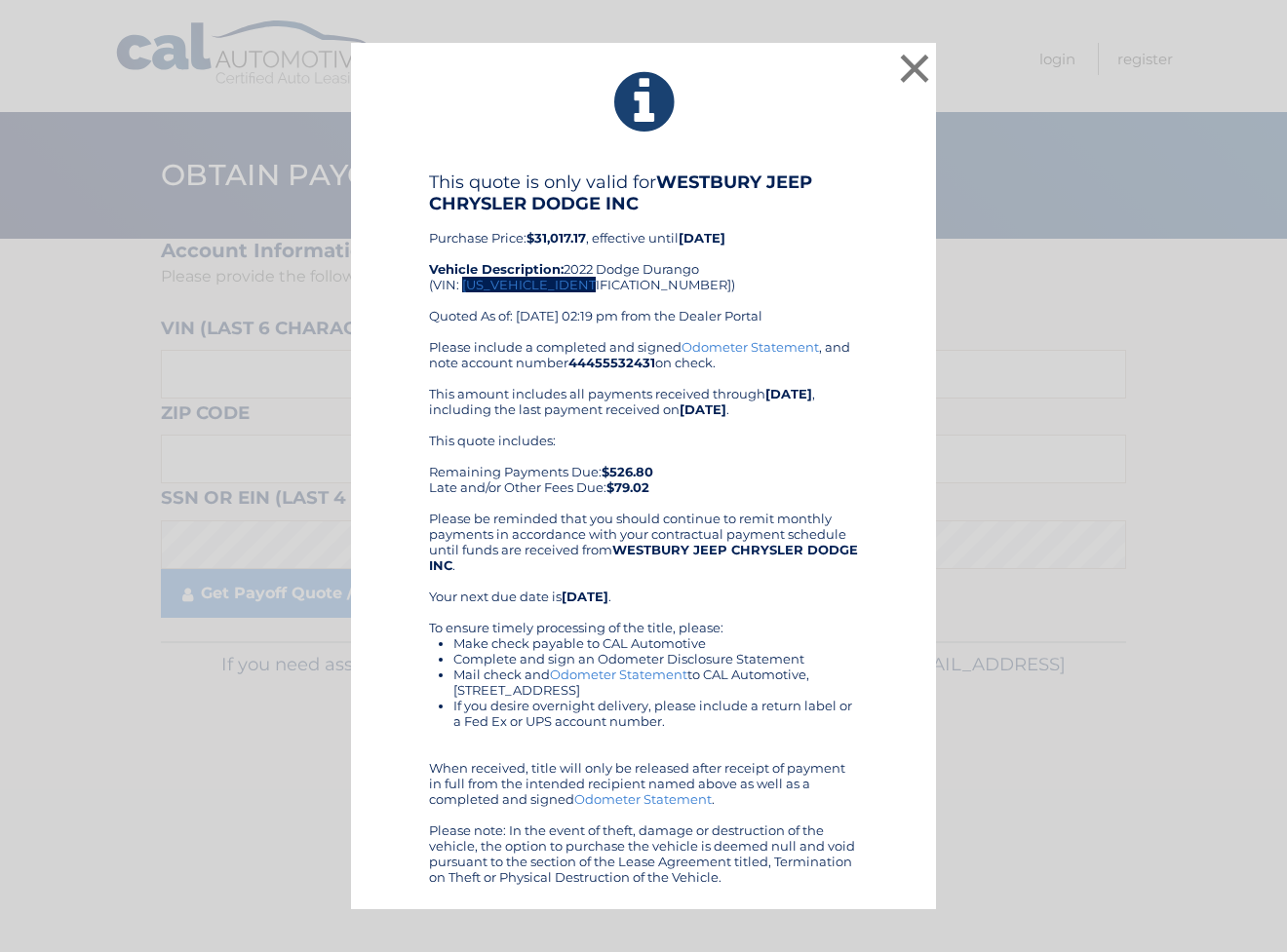 The width and height of the screenshot is (1287, 952). Describe the element at coordinates (556, 238) in the screenshot. I see `b: $31,017.17` at that location.